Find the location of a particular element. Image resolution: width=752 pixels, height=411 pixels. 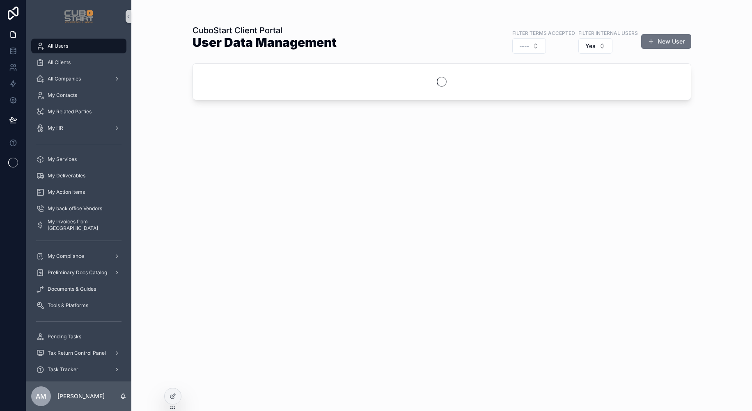

a: My back office Vendors is located at coordinates (79, 209).